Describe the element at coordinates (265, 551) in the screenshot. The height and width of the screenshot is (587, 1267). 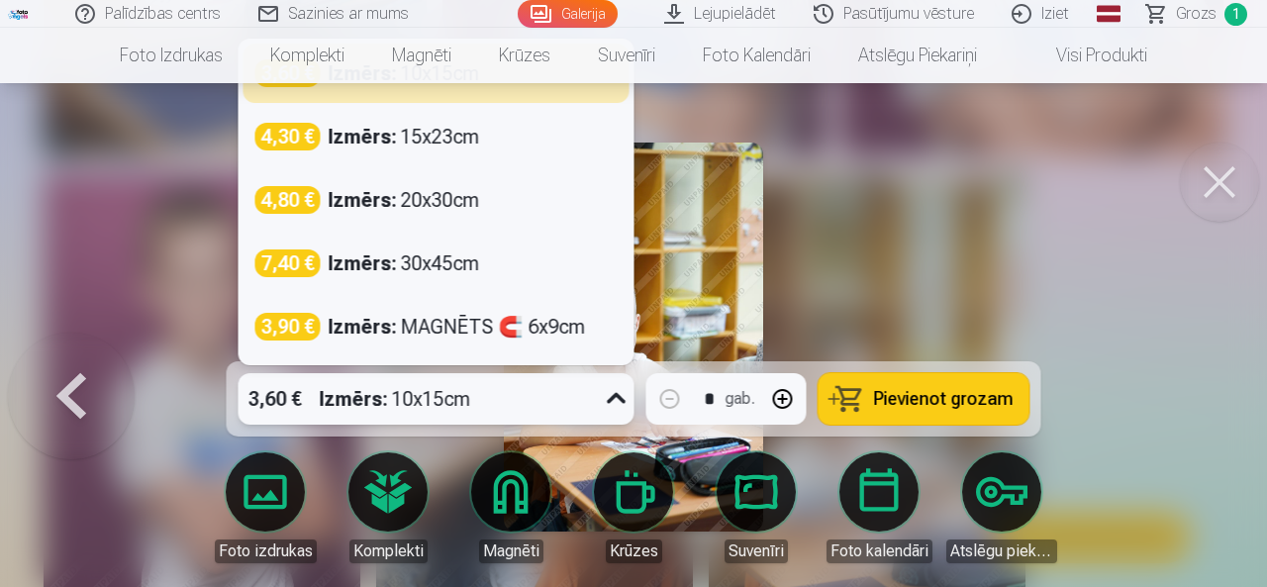
I see `div: Foto izdrukas` at that location.